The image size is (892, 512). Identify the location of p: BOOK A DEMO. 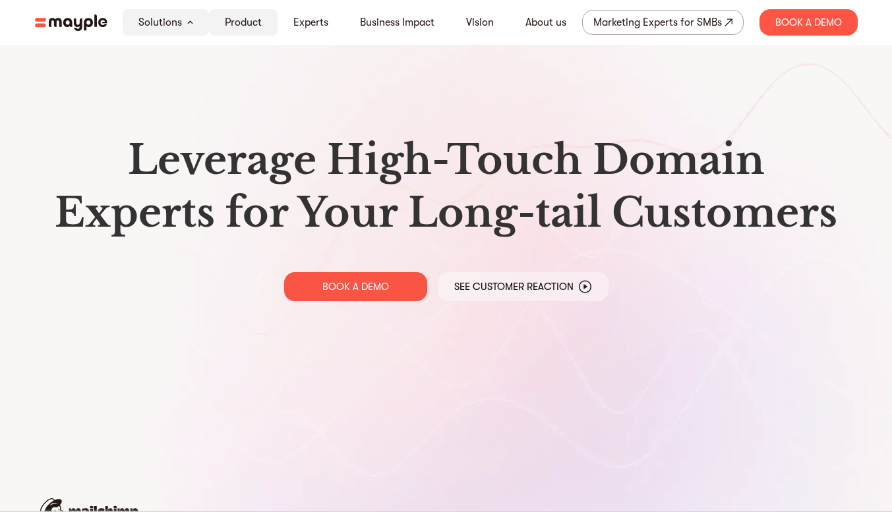
(355, 287).